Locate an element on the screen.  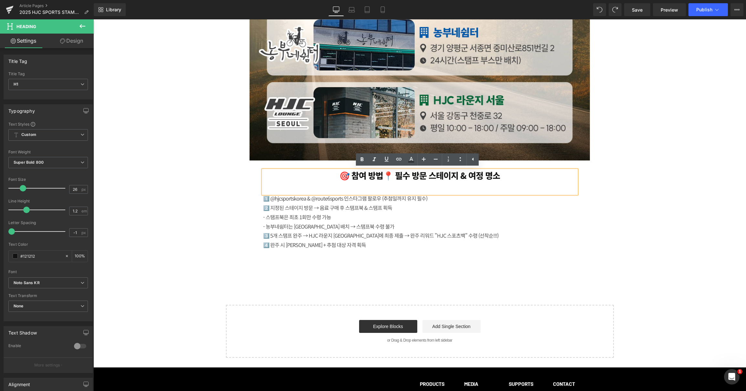
div: Text Color is located at coordinates (48, 245).